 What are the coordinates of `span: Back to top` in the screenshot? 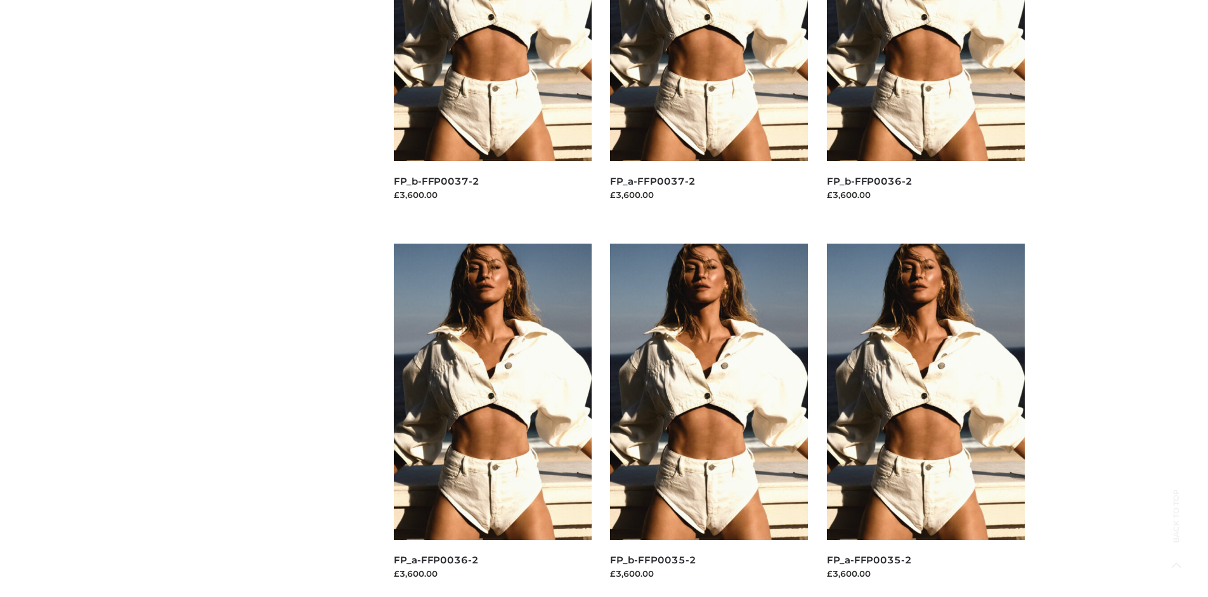 It's located at (1176, 527).